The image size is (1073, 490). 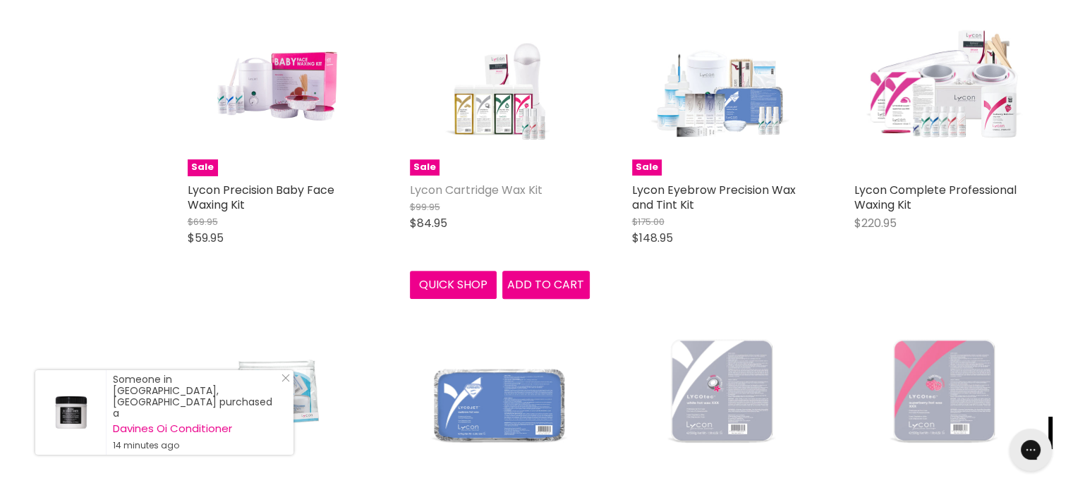 I want to click on a: Lycon Cartridge Wax Kit, so click(x=476, y=190).